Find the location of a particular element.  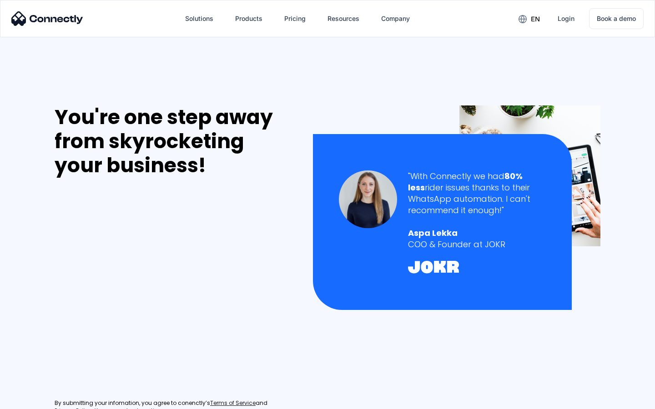

div: Resources is located at coordinates (343, 19).